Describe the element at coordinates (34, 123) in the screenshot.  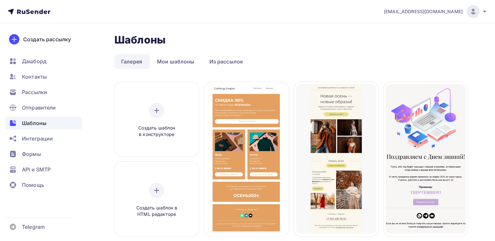
I see `span: Шаблоны` at that location.